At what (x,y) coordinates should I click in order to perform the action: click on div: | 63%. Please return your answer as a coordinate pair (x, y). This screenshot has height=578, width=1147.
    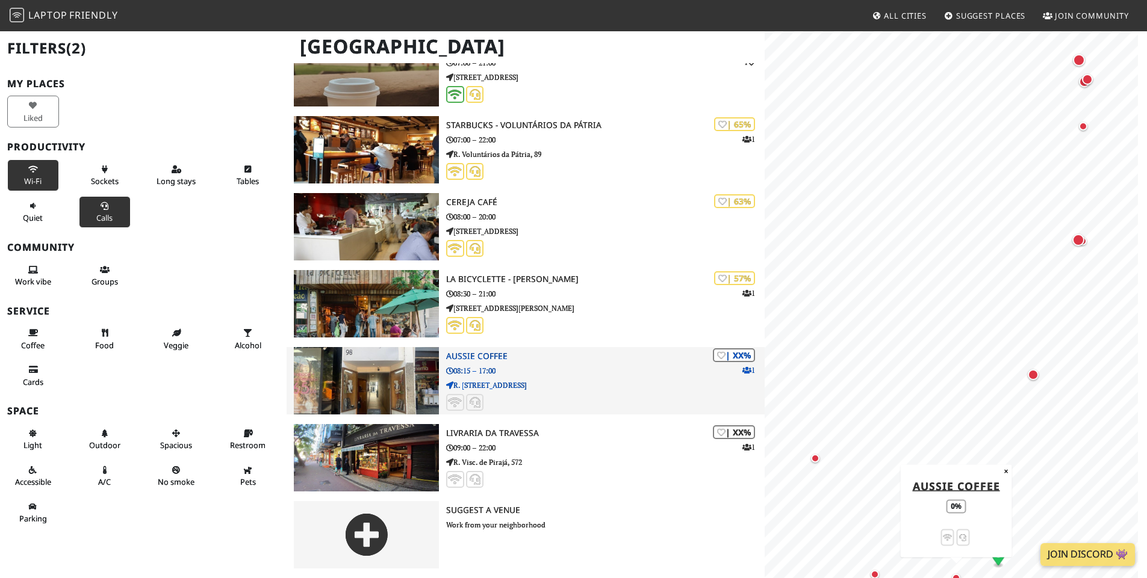
    Looking at the image, I should click on (734, 201).